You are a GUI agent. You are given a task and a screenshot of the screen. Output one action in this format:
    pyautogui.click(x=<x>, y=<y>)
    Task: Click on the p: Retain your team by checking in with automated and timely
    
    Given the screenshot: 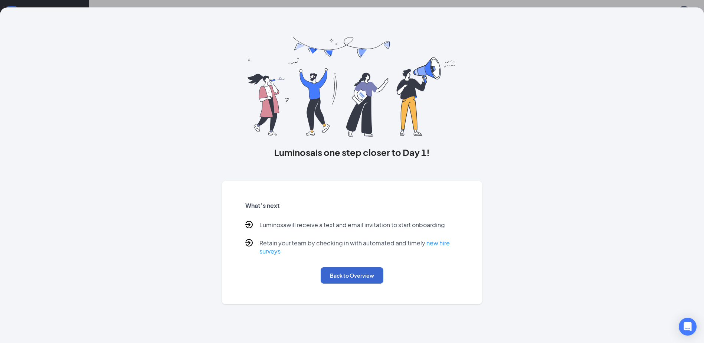 What is the action you would take?
    pyautogui.click(x=359, y=247)
    